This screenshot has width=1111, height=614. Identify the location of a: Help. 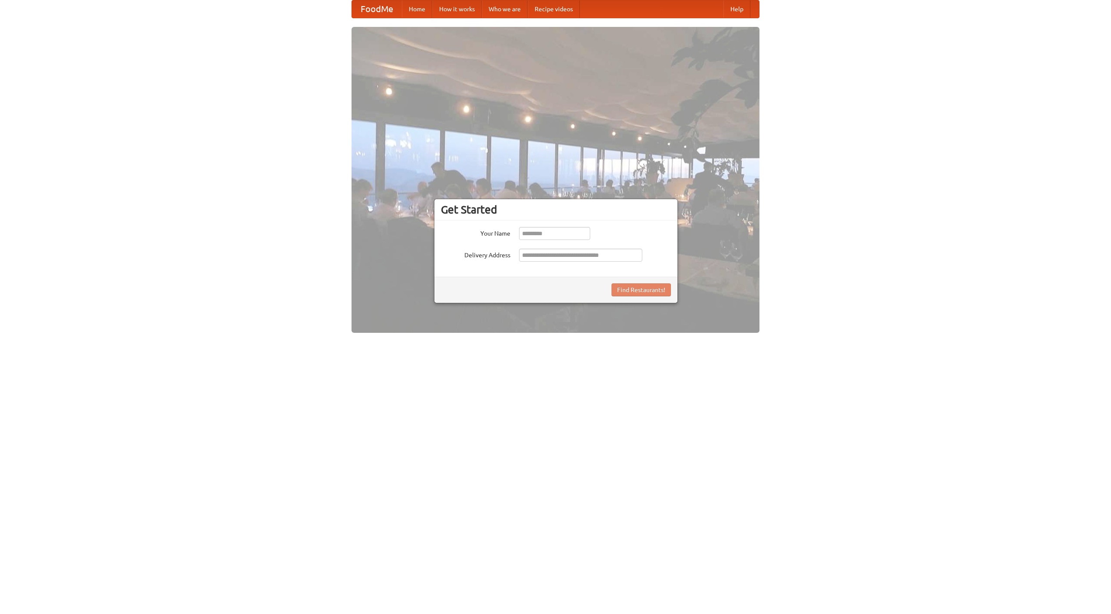
(737, 9).